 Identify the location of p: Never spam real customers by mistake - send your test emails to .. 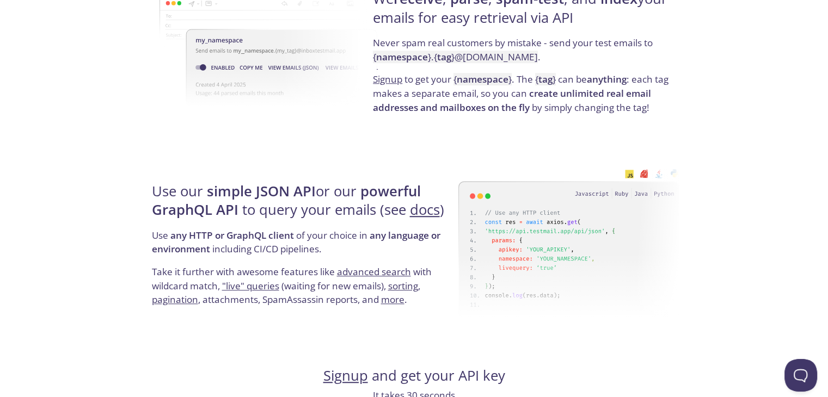
(524, 54).